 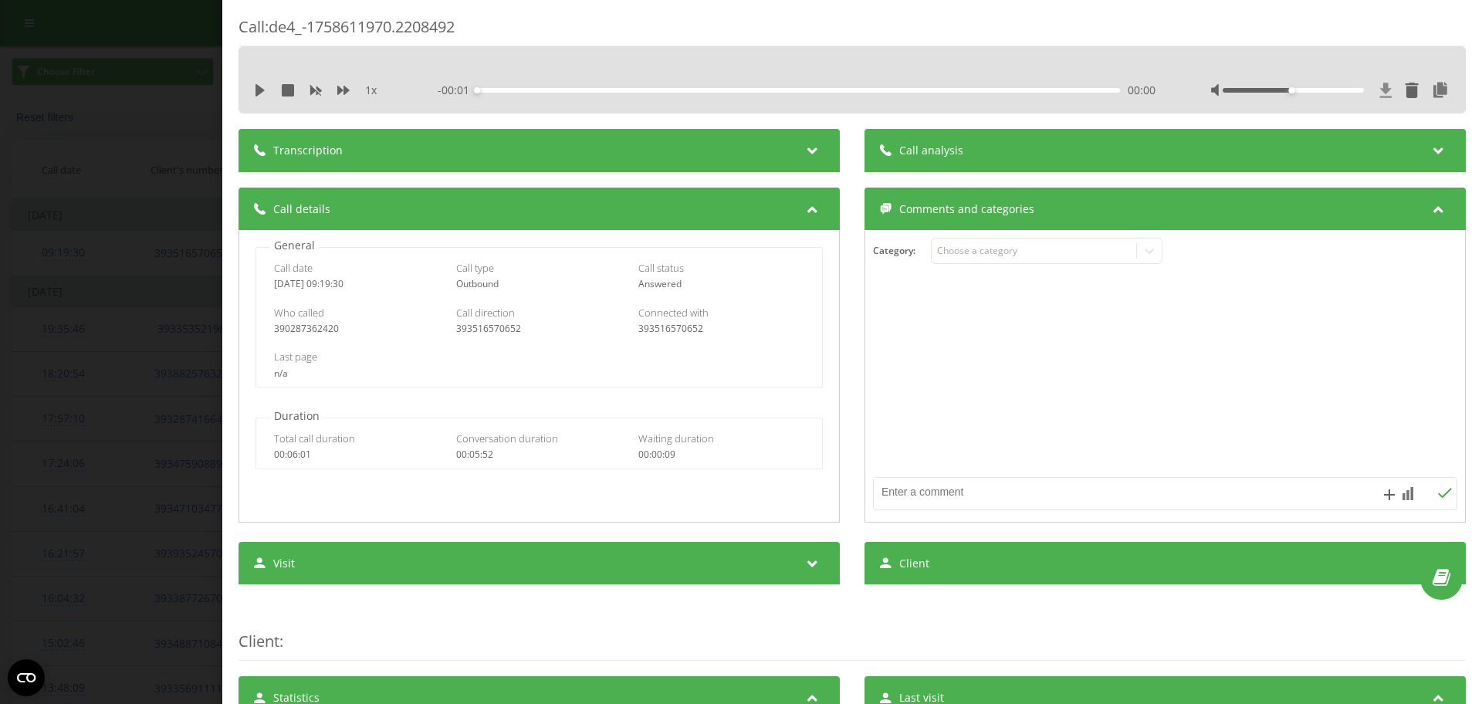 What do you see at coordinates (296, 416) in the screenshot?
I see `p: Duration` at bounding box center [296, 416].